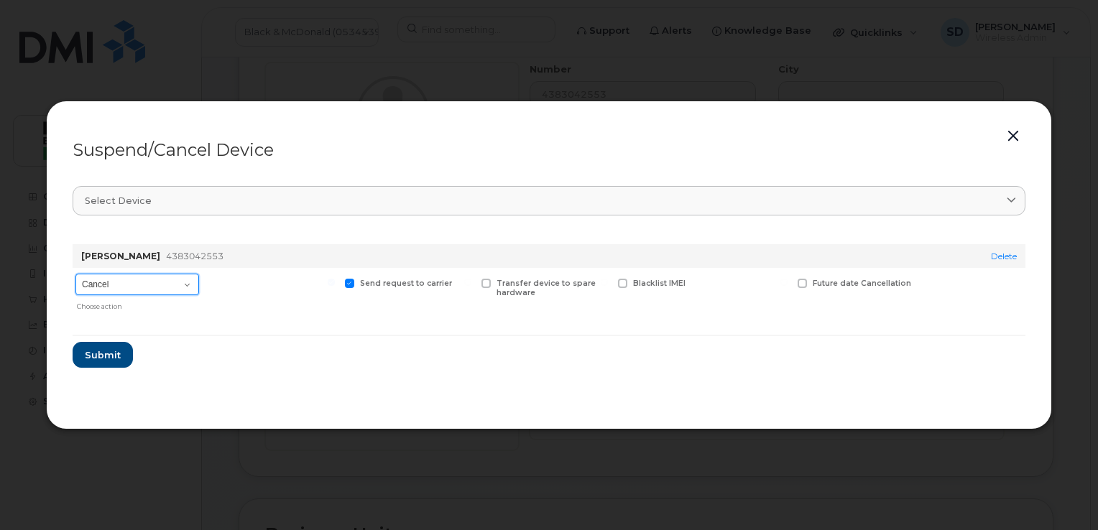  What do you see at coordinates (549, 150) in the screenshot?
I see `div: Suspend/Cancel Device` at bounding box center [549, 150].